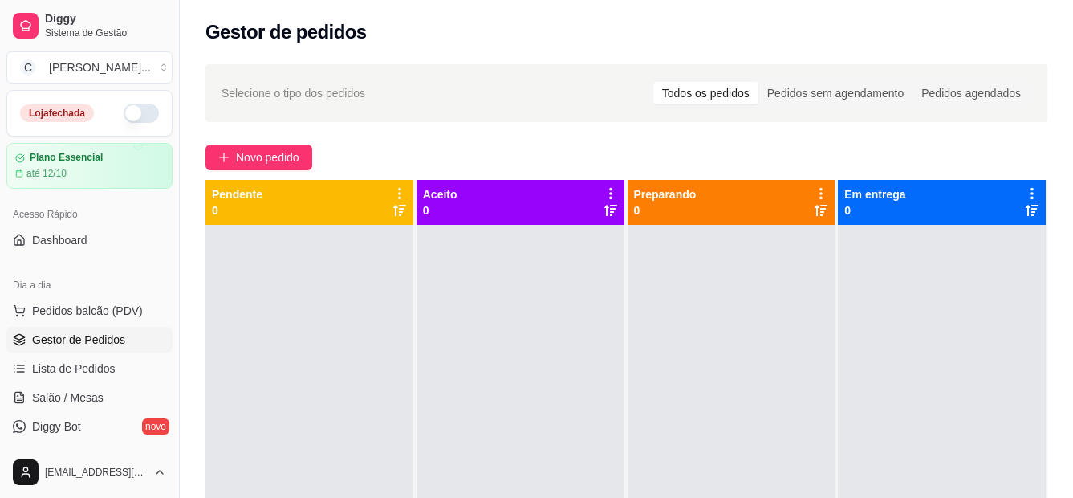  I want to click on div: Pedidos agendados, so click(971, 93).